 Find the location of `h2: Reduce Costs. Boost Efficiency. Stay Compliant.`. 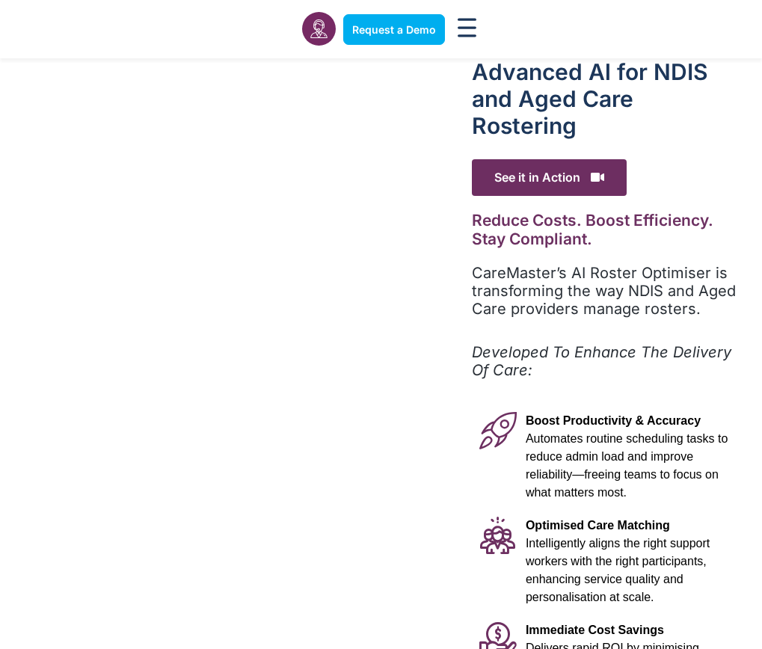

h2: Reduce Costs. Boost Efficiency. Stay Compliant. is located at coordinates (605, 229).